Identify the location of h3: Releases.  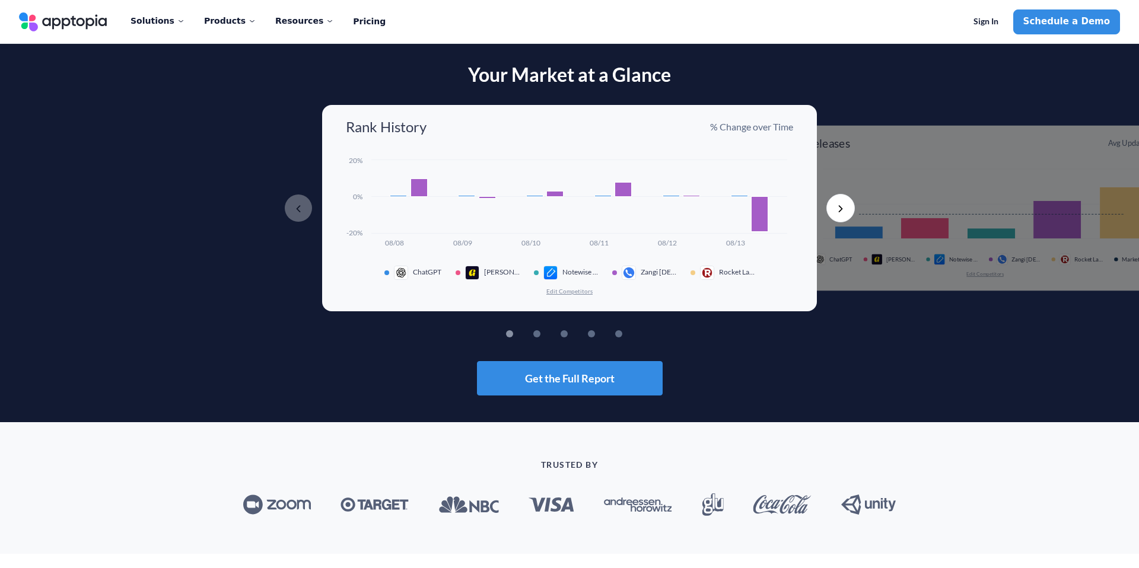
(828, 143).